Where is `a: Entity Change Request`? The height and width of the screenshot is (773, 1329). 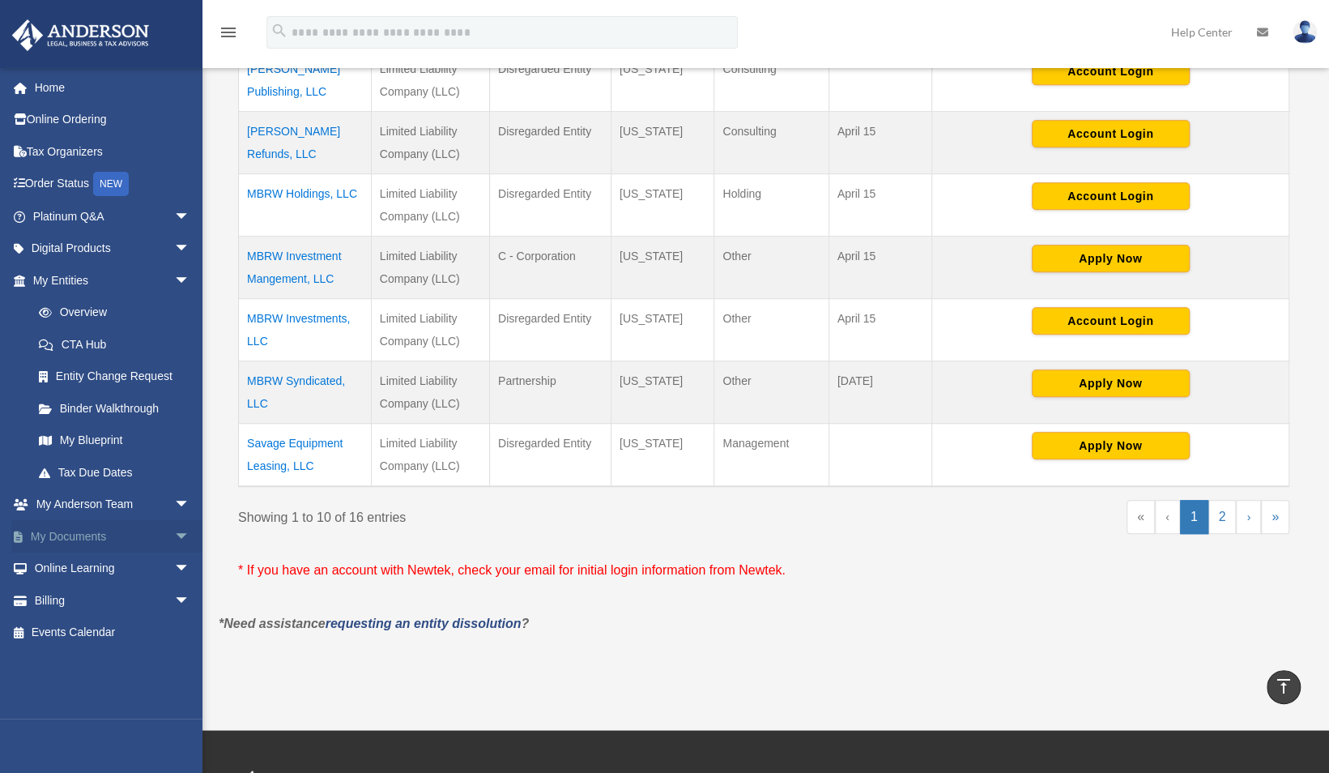 a: Entity Change Request is located at coordinates (114, 377).